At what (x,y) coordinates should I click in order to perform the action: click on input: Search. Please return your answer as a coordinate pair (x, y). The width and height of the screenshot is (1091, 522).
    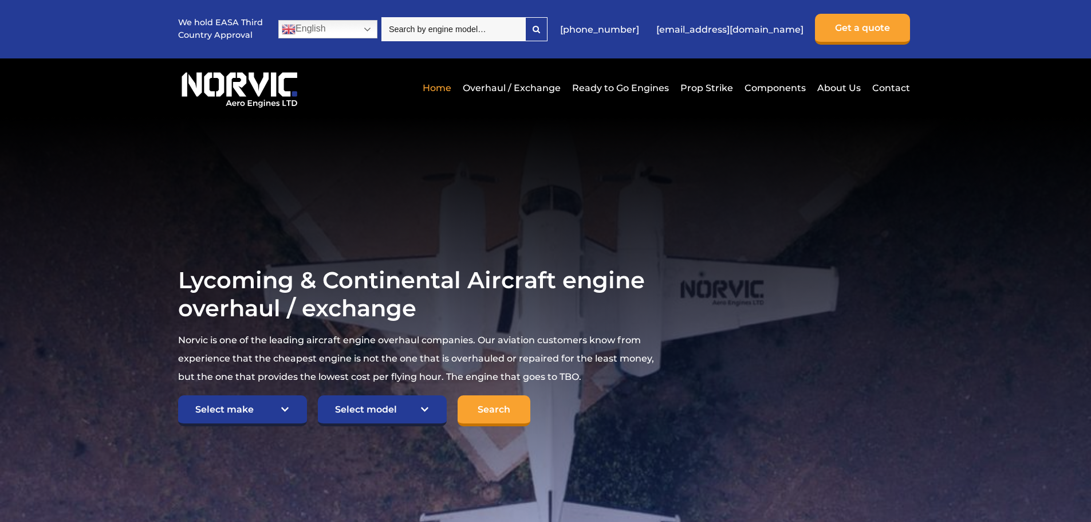
    Looking at the image, I should click on (493, 410).